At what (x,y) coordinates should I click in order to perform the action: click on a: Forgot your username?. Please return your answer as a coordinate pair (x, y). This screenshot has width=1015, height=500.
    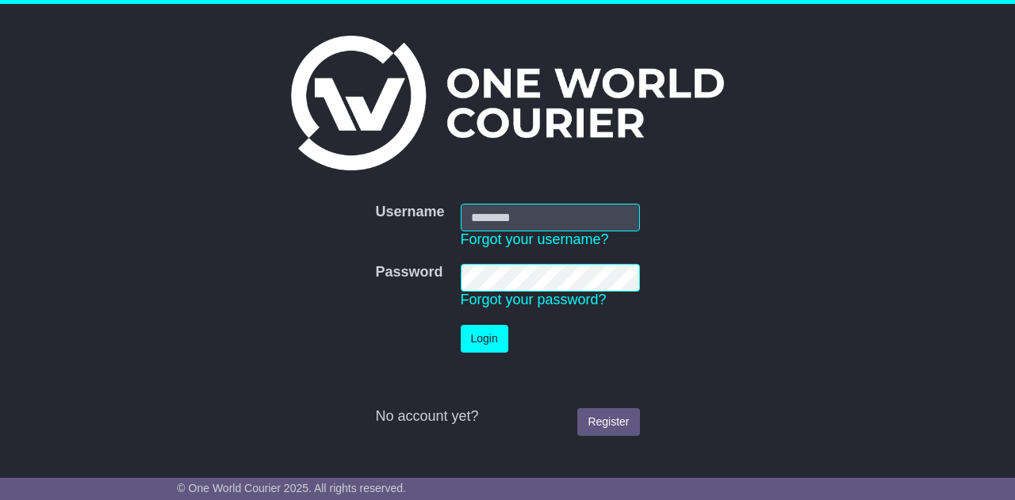
    Looking at the image, I should click on (534, 239).